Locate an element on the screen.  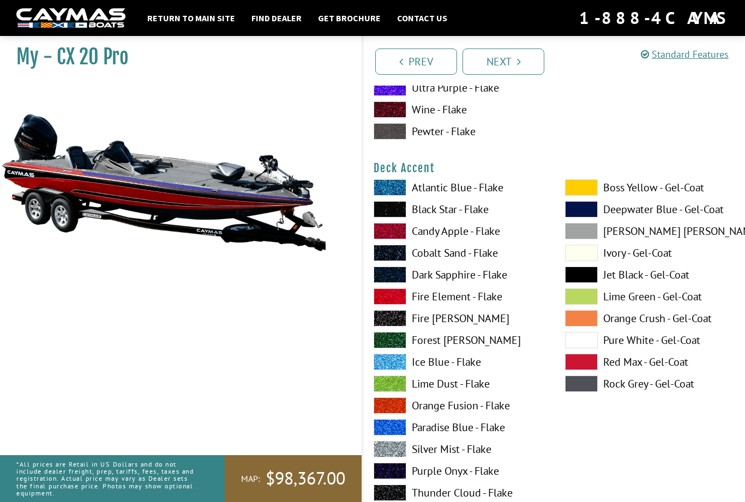
a: Prev is located at coordinates (416, 62).